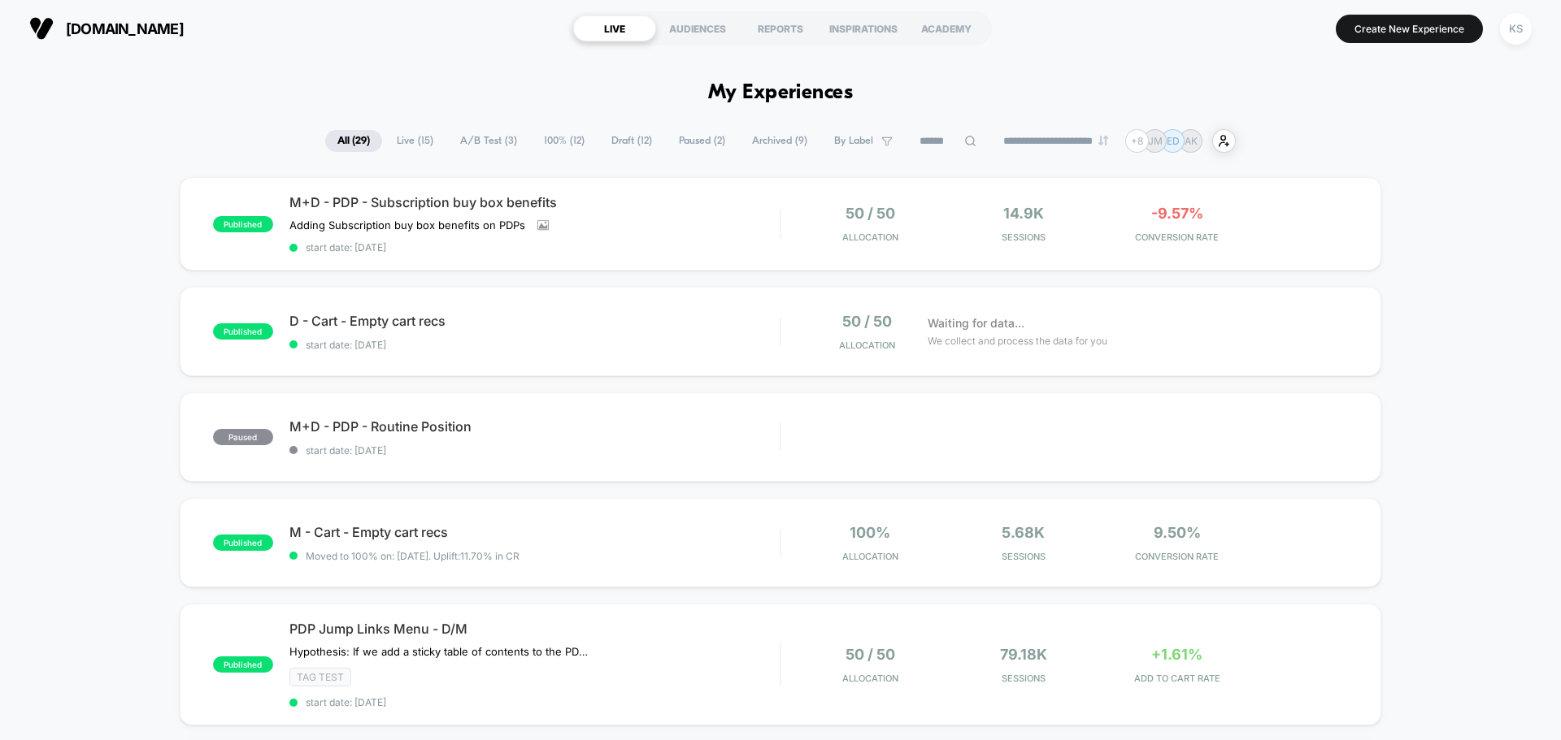  I want to click on span: paused, so click(243, 437).